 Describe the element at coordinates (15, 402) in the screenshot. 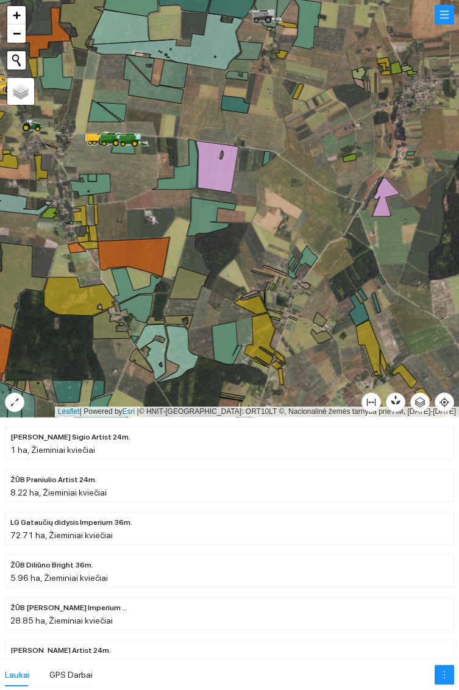

I see `button: expand-alt` at that location.